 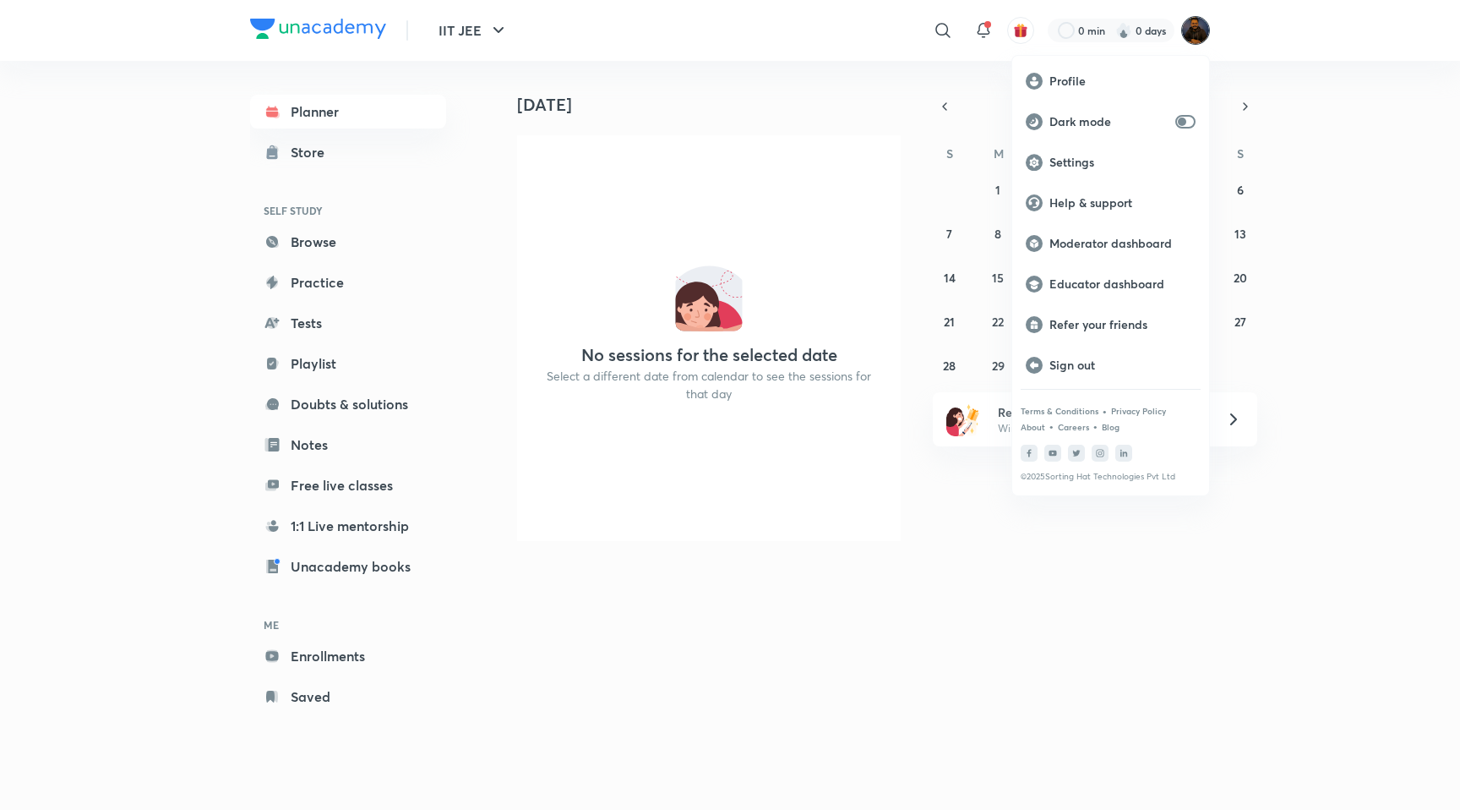 What do you see at coordinates (1138, 411) in the screenshot?
I see `a: Privacy Policy` at bounding box center [1138, 411].